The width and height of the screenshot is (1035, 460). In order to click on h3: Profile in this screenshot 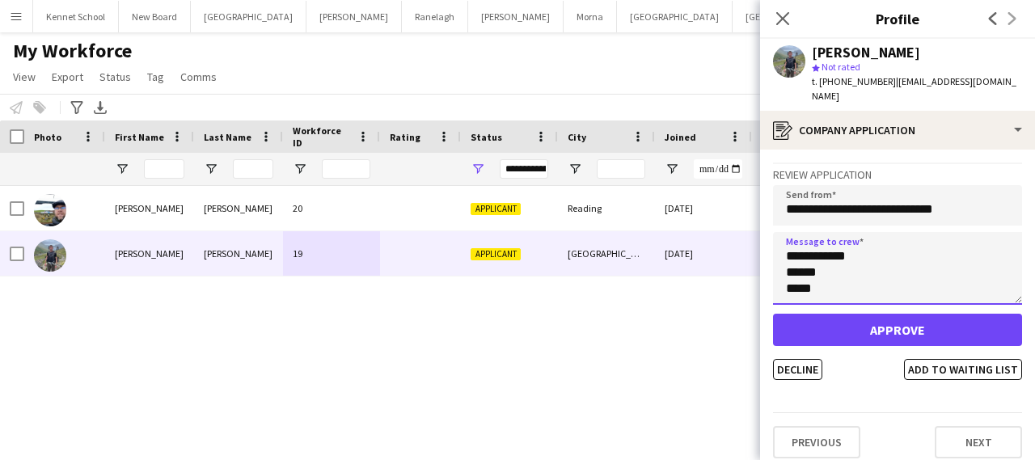, I will do `click(897, 19)`.